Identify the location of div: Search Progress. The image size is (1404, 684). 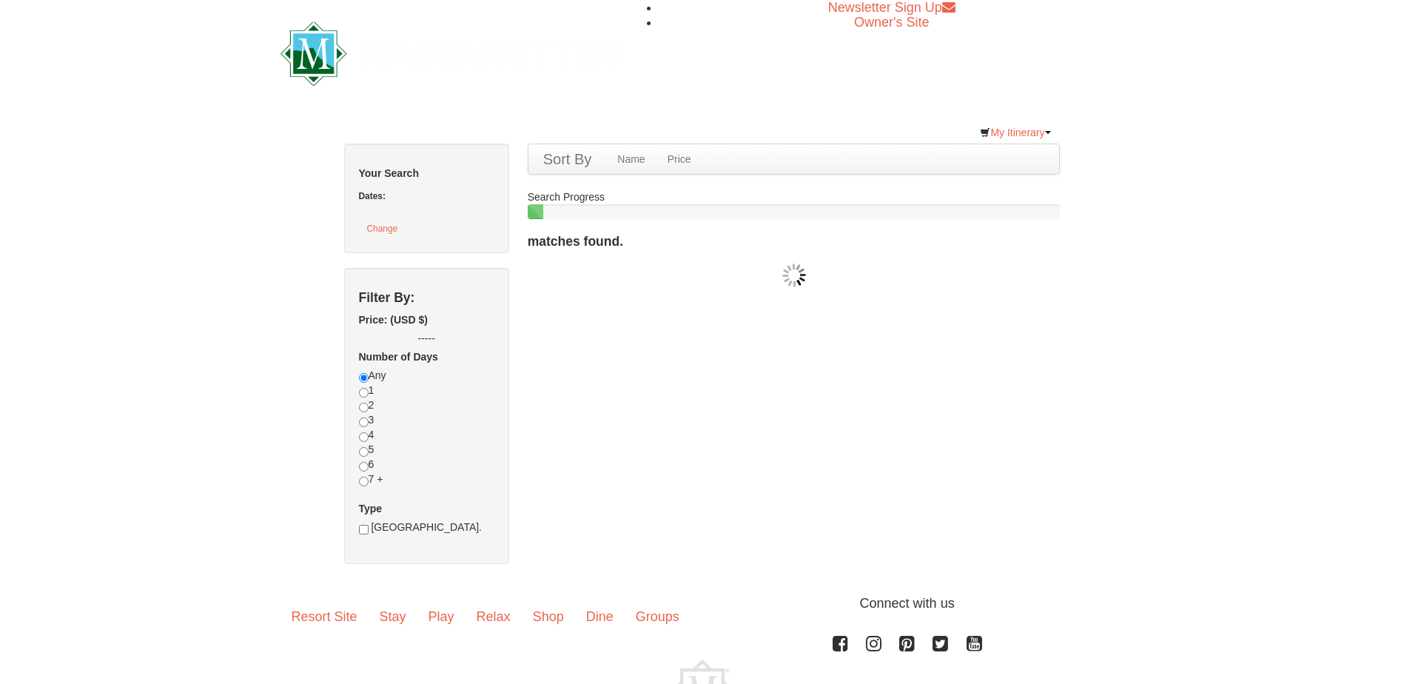
(794, 204).